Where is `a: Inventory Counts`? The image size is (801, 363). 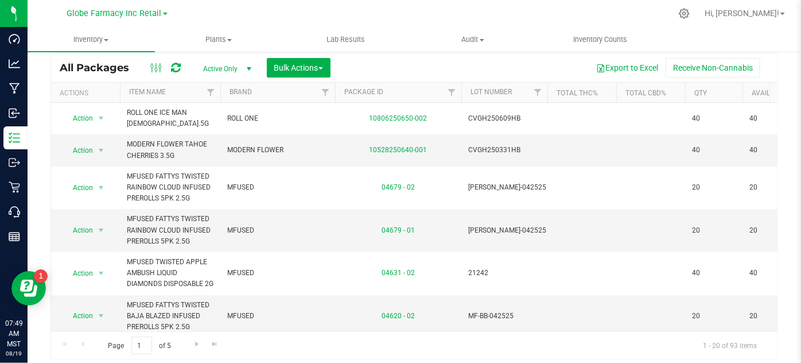 a: Inventory Counts is located at coordinates (600, 40).